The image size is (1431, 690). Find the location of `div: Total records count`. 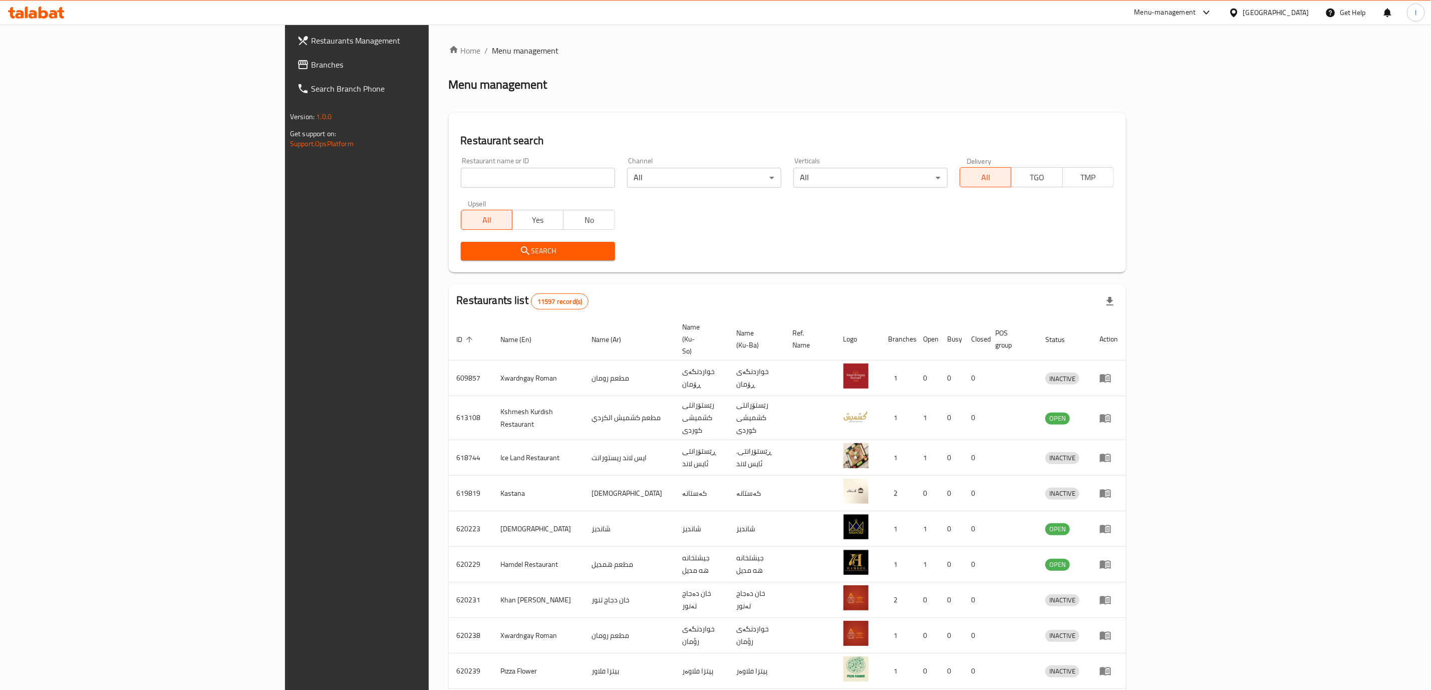

div: Total records count is located at coordinates (559, 301).